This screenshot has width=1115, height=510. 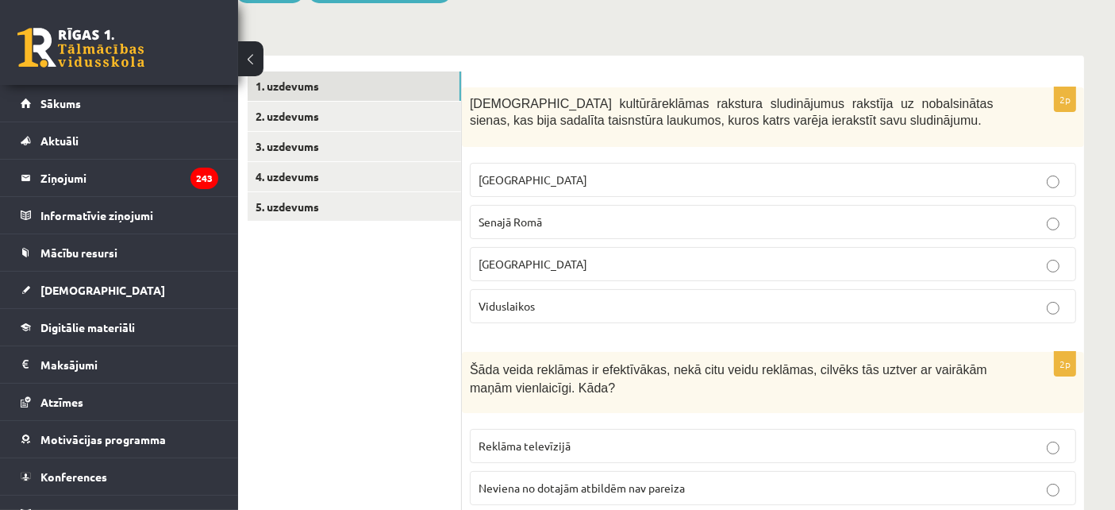 I want to click on span: Atzīmes, so click(x=62, y=402).